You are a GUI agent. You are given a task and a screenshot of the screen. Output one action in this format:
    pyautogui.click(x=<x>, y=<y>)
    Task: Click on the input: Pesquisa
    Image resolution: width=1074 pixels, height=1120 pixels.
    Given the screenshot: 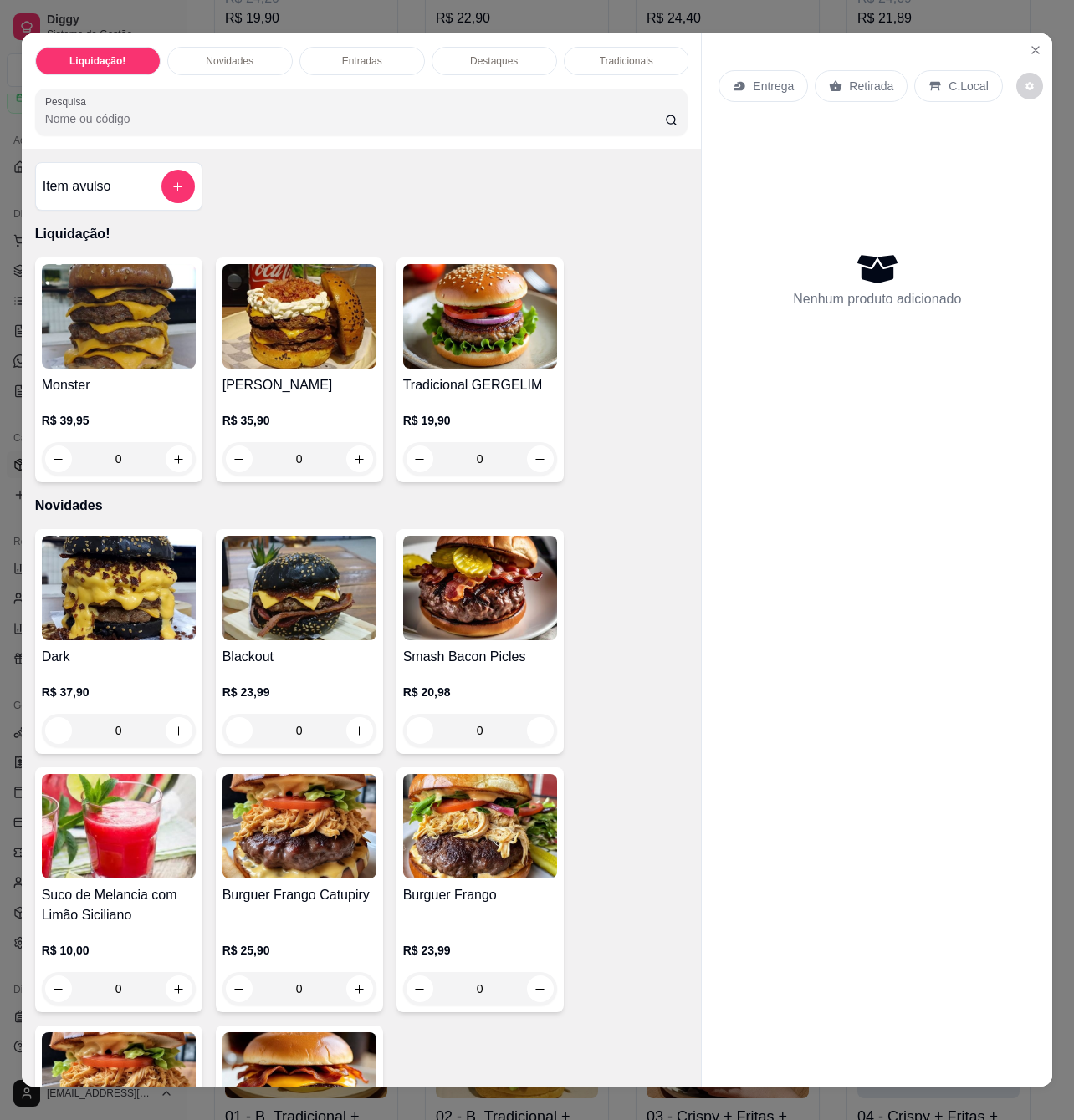 What is the action you would take?
    pyautogui.click(x=355, y=119)
    